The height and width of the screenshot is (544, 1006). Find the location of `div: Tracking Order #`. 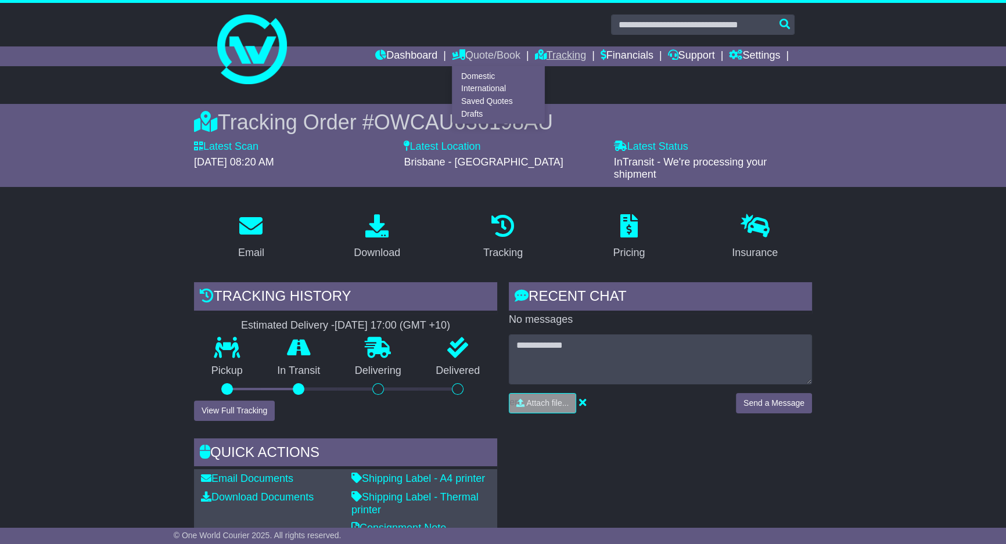

div: Tracking Order # is located at coordinates (503, 122).